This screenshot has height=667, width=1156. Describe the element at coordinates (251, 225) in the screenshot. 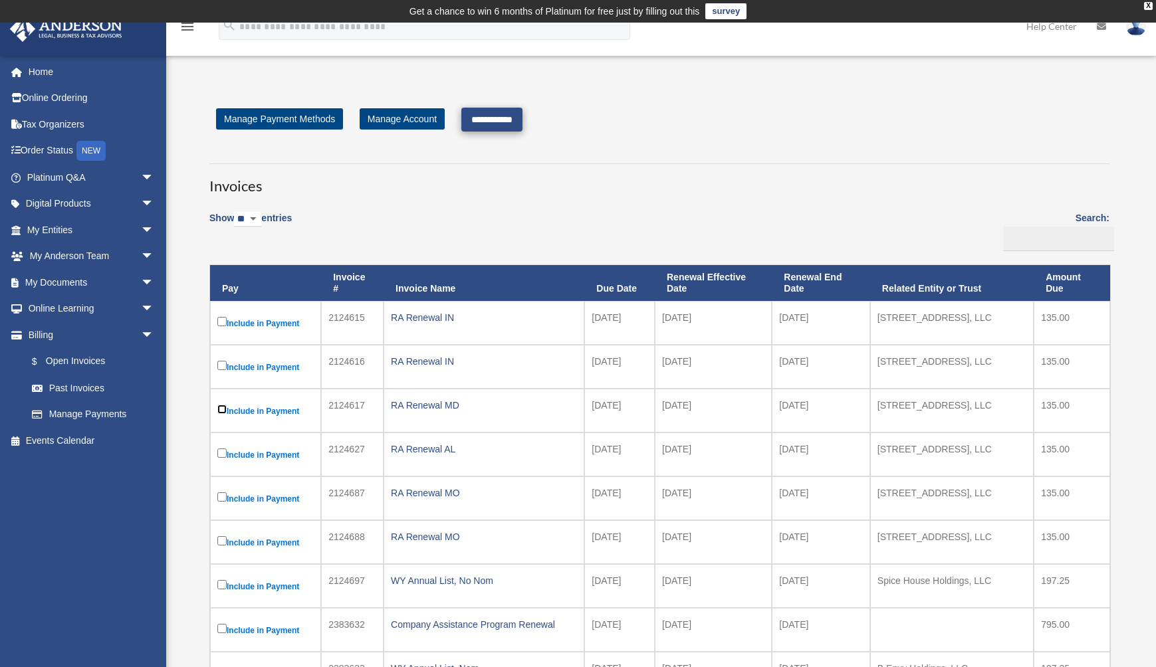

I see `label: Show entries` at that location.